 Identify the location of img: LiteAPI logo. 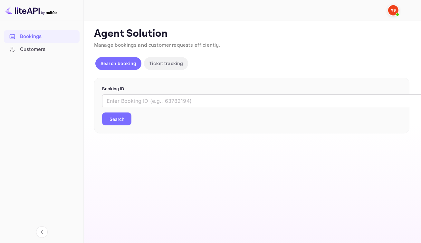
(31, 10).